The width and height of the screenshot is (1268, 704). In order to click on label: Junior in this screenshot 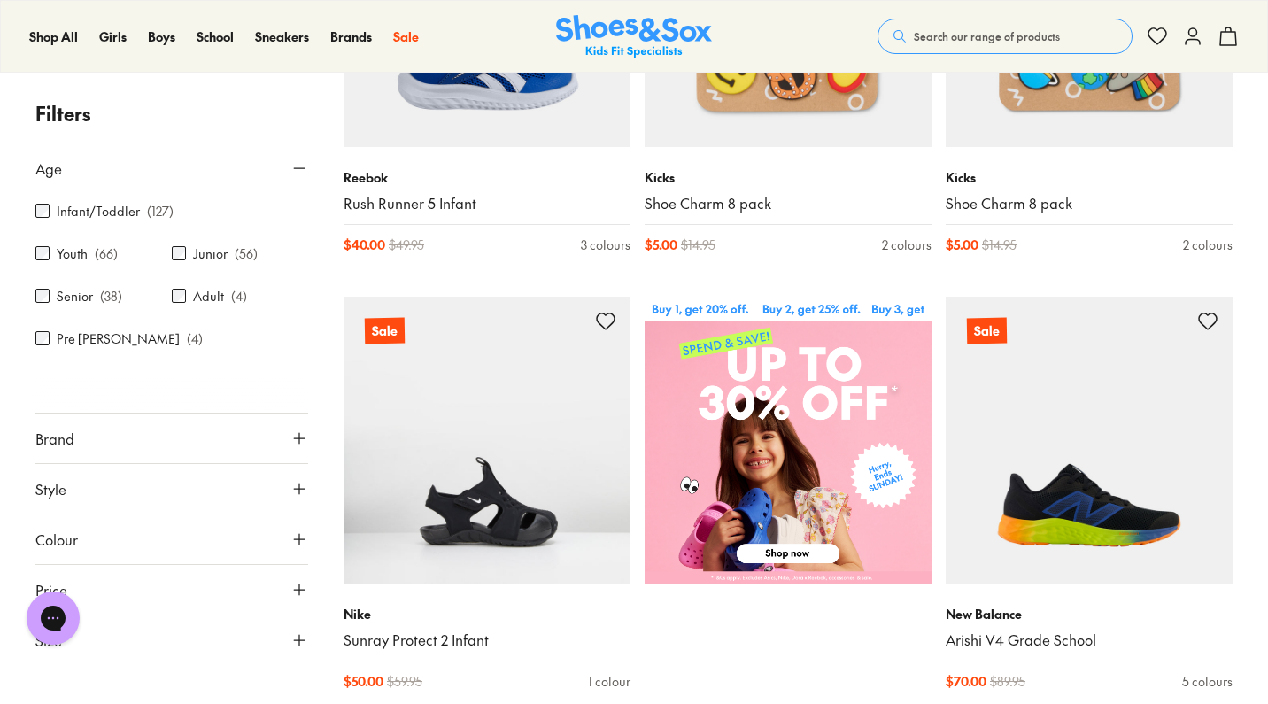, I will do `click(210, 253)`.